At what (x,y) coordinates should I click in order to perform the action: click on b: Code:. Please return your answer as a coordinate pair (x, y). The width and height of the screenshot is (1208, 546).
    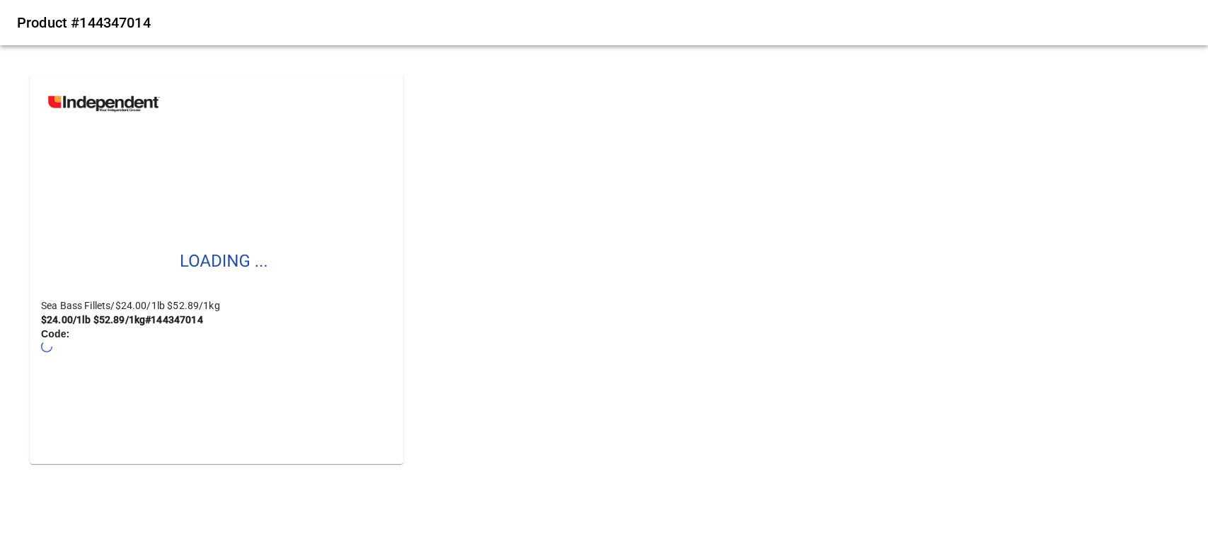
    Looking at the image, I should click on (55, 334).